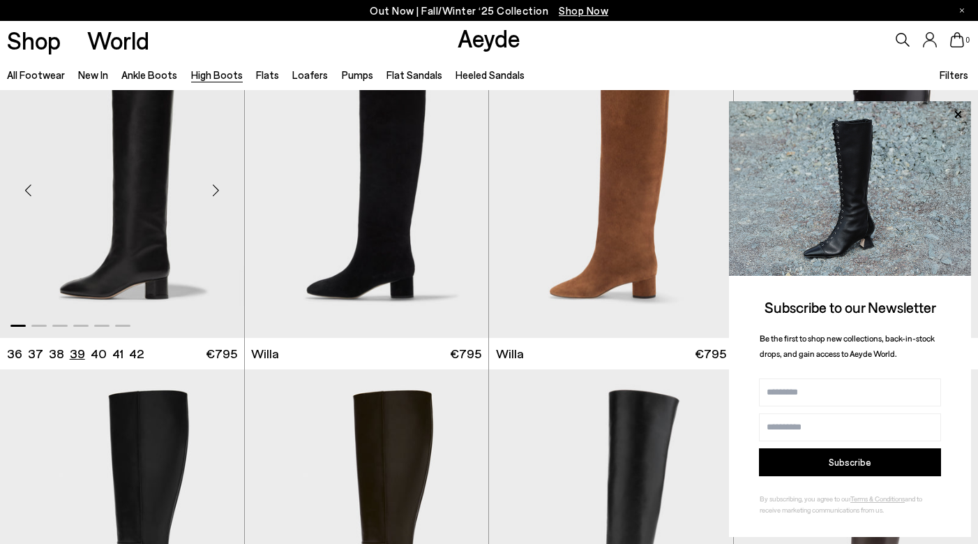 The image size is (978, 544). Describe the element at coordinates (310, 75) in the screenshot. I see `a: Loafers` at that location.